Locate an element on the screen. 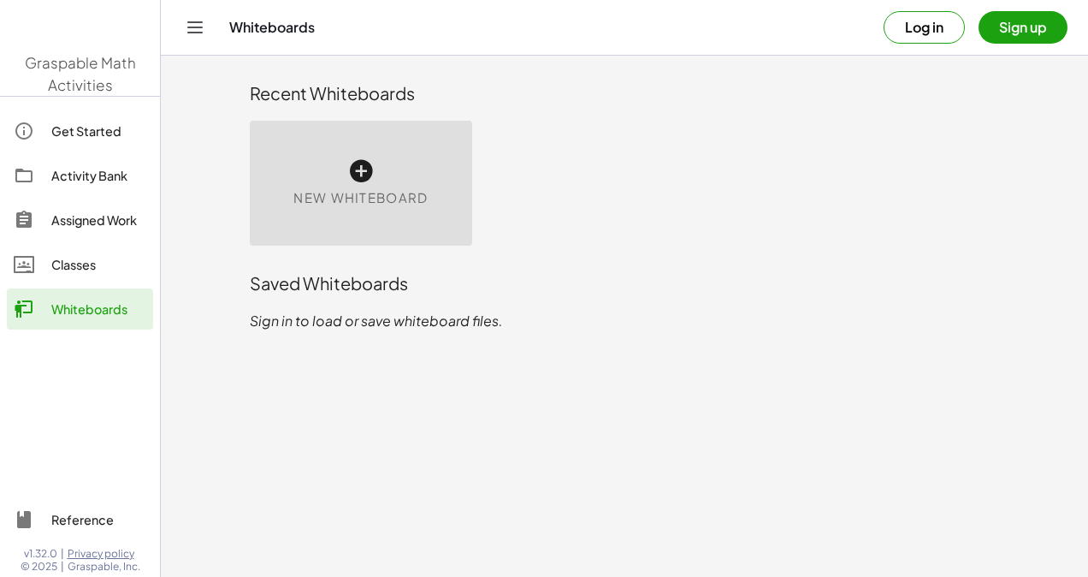 This screenshot has height=577, width=1088. a: Assigned Work is located at coordinates (80, 220).